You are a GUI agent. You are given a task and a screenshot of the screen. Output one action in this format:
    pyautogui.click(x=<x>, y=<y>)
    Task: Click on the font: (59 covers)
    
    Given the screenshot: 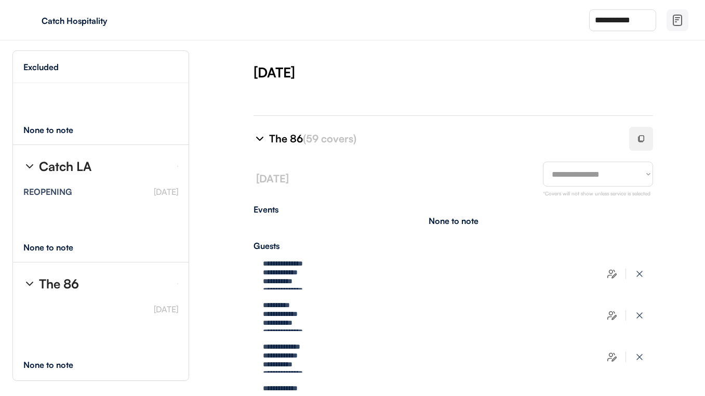 What is the action you would take?
    pyautogui.click(x=329, y=138)
    